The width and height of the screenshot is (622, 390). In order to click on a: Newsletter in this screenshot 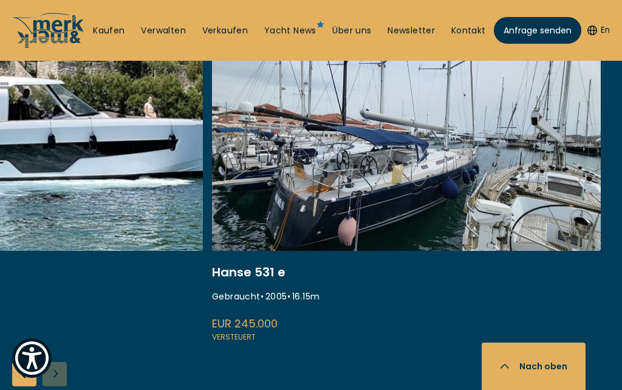, I will do `click(411, 31)`.